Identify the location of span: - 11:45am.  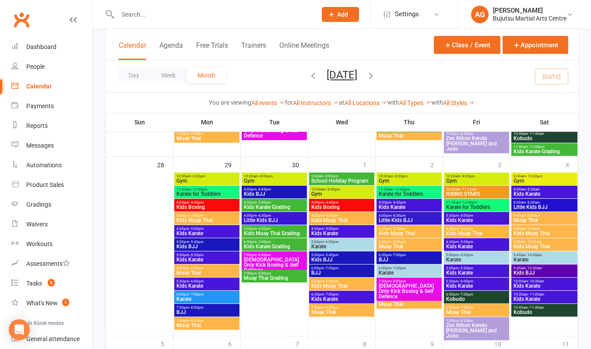
(536, 134).